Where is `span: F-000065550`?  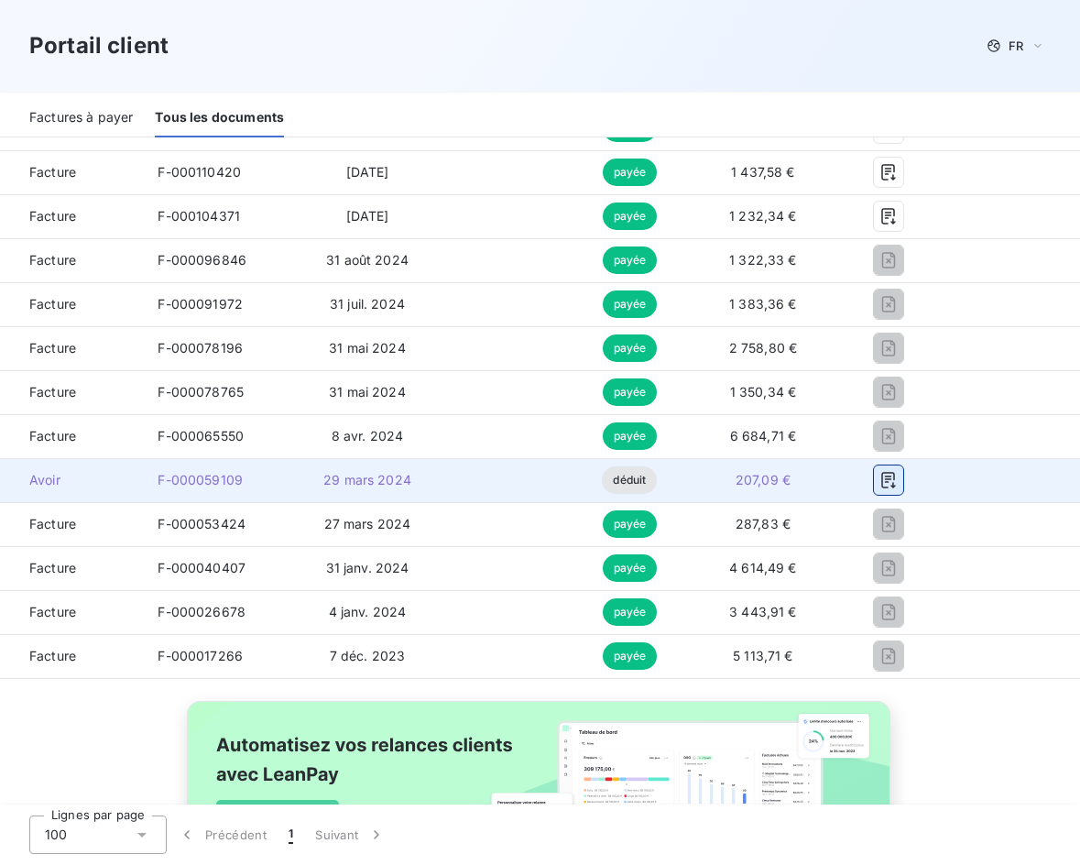
span: F-000065550 is located at coordinates (201, 435).